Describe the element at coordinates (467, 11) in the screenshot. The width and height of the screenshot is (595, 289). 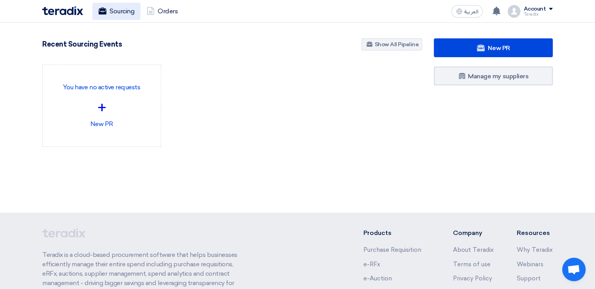
I see `button: العربية` at that location.